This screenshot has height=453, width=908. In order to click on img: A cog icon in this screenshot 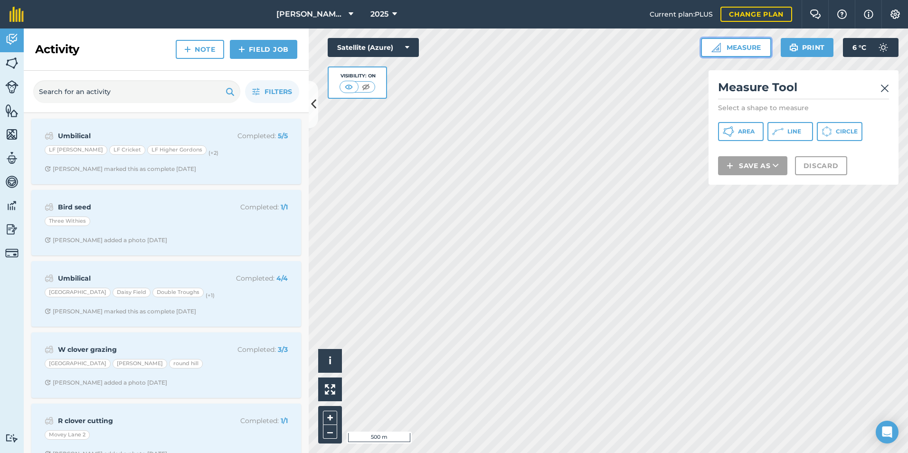, I will do `click(895, 14)`.